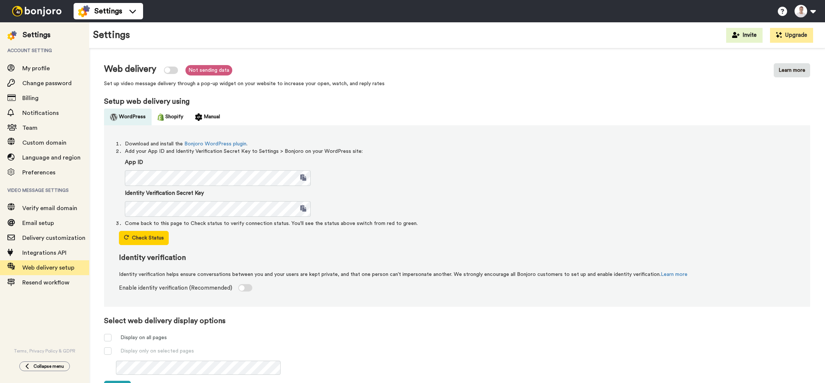 The height and width of the screenshot is (383, 825). I want to click on button: Check Status, so click(144, 238).